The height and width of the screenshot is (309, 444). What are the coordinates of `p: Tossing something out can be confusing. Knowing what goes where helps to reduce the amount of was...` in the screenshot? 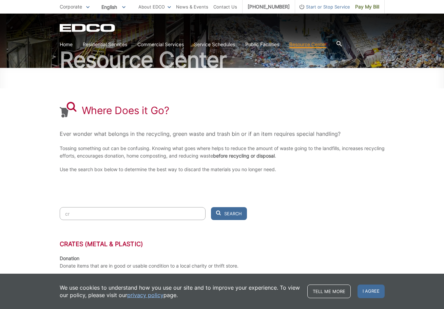 It's located at (222, 152).